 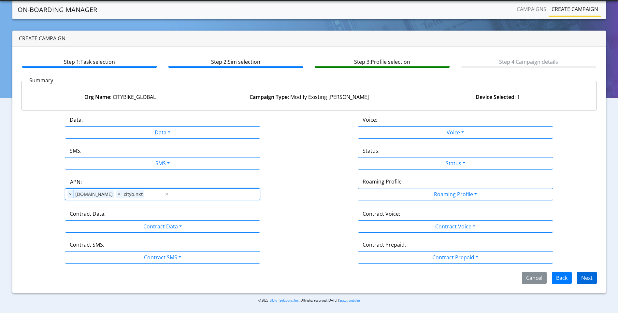 What do you see at coordinates (284, 301) in the screenshot?
I see `a: Telit IoT Solutions, Inc.` at bounding box center [284, 301].